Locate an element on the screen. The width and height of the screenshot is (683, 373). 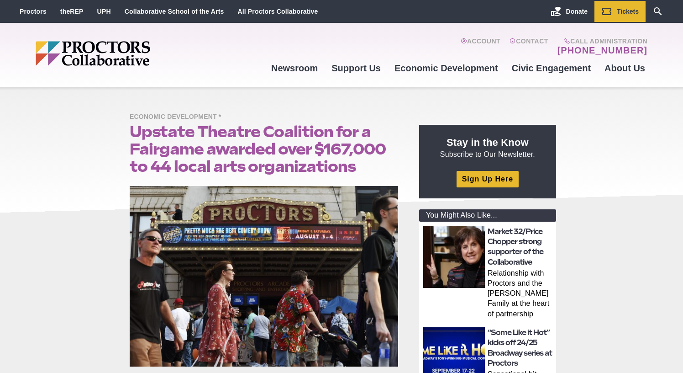
a: Sign Up Here is located at coordinates (488, 178).